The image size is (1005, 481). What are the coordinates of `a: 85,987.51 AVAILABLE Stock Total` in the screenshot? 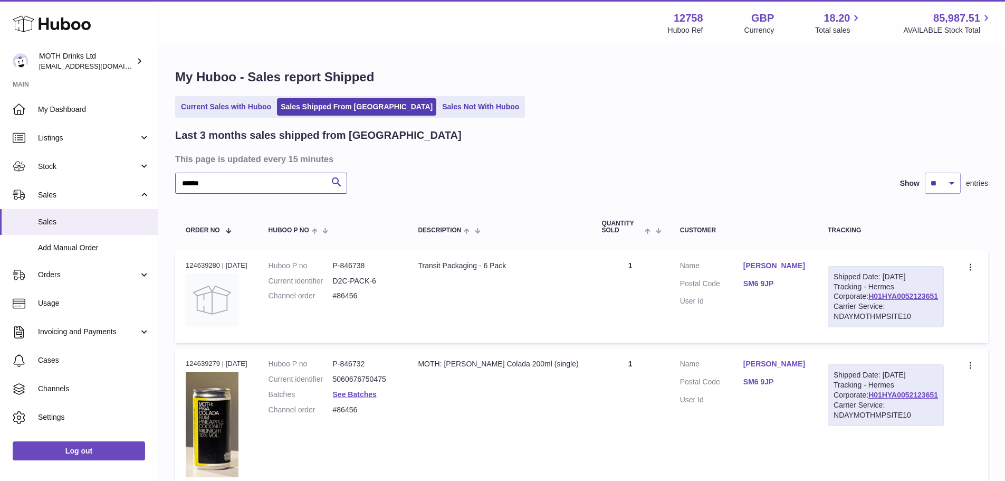 It's located at (947, 23).